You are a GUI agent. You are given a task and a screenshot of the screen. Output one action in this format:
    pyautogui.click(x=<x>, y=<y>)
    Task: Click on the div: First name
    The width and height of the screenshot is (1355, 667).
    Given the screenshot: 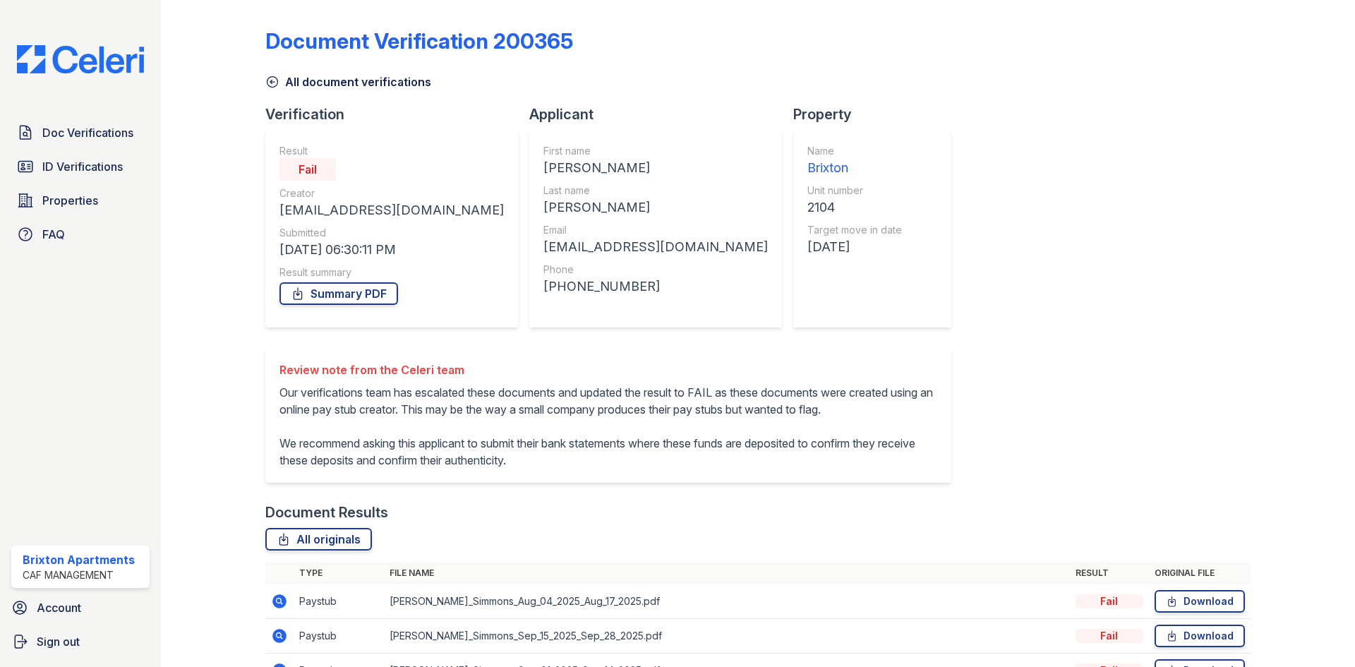 What is the action you would take?
    pyautogui.click(x=656, y=151)
    